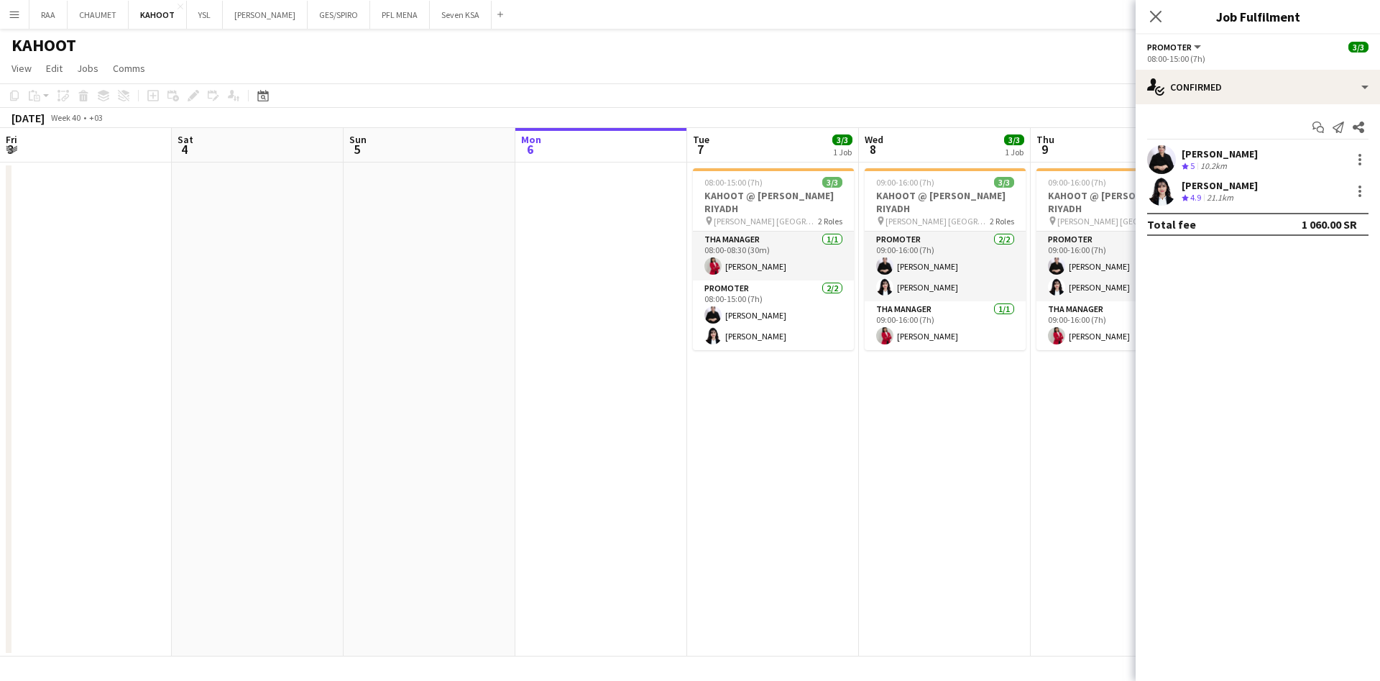  Describe the element at coordinates (205, 14) in the screenshot. I see `button: YSL` at that location.